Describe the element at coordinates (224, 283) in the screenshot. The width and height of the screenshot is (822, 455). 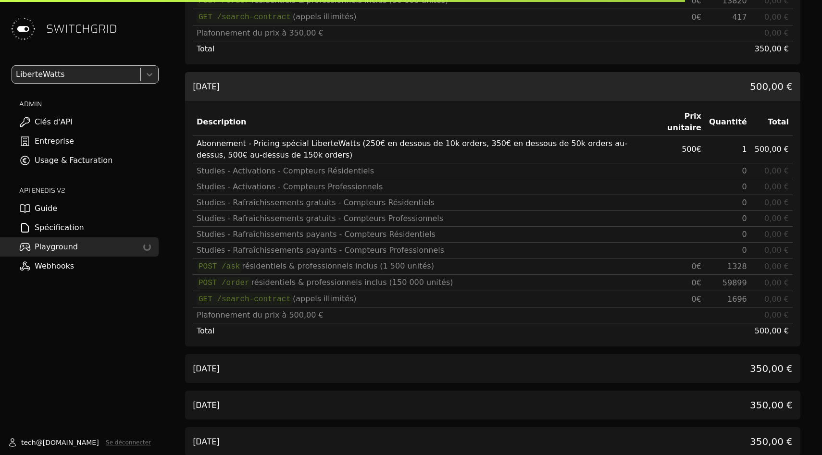
I see `code: POST /order` at that location.